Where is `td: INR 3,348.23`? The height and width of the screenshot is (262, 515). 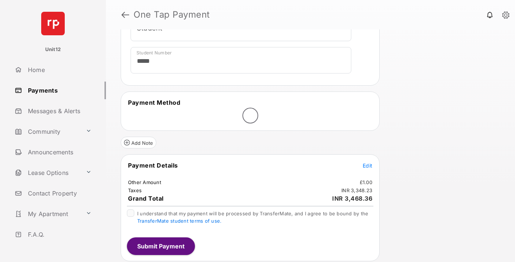
td: INR 3,348.23 is located at coordinates (357, 190).